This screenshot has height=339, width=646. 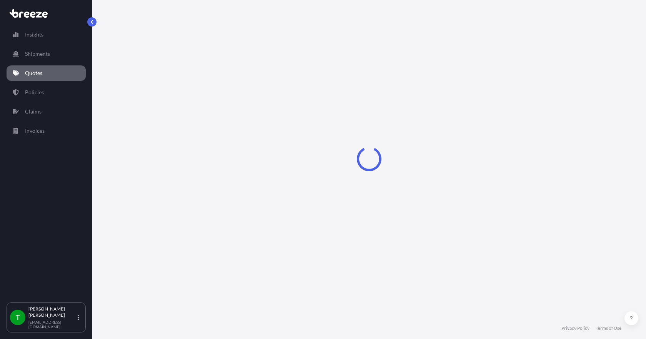 What do you see at coordinates (46, 73) in the screenshot?
I see `a: Quotes` at bounding box center [46, 73].